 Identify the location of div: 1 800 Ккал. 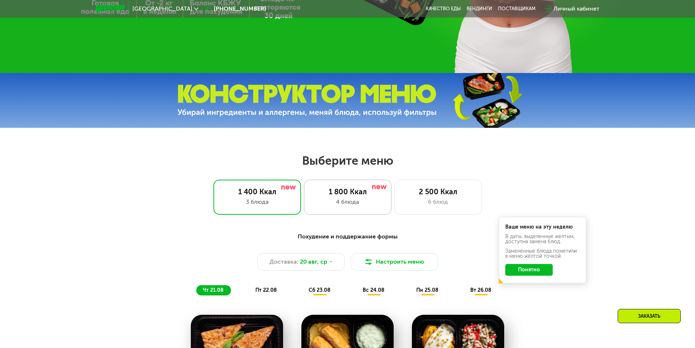
(348, 192).